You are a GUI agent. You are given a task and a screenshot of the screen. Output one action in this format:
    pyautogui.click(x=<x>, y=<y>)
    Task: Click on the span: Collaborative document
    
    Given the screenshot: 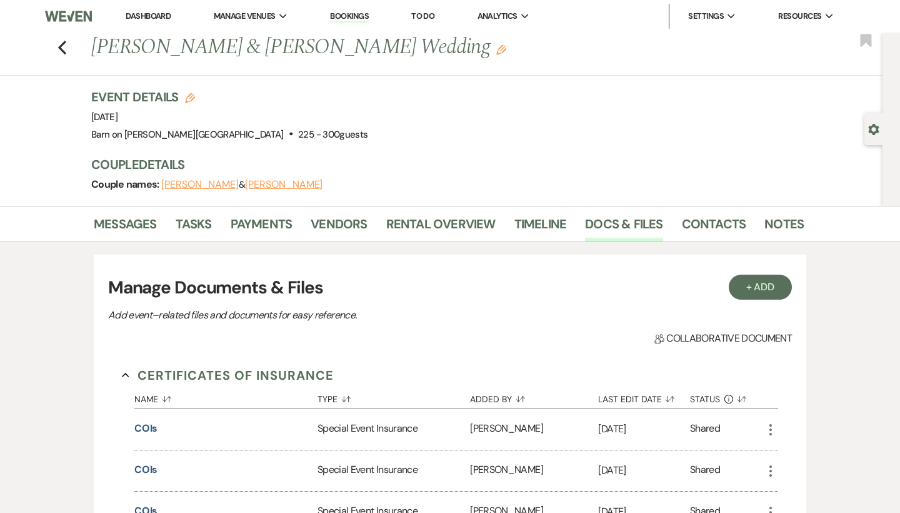 What is the action you would take?
    pyautogui.click(x=723, y=338)
    